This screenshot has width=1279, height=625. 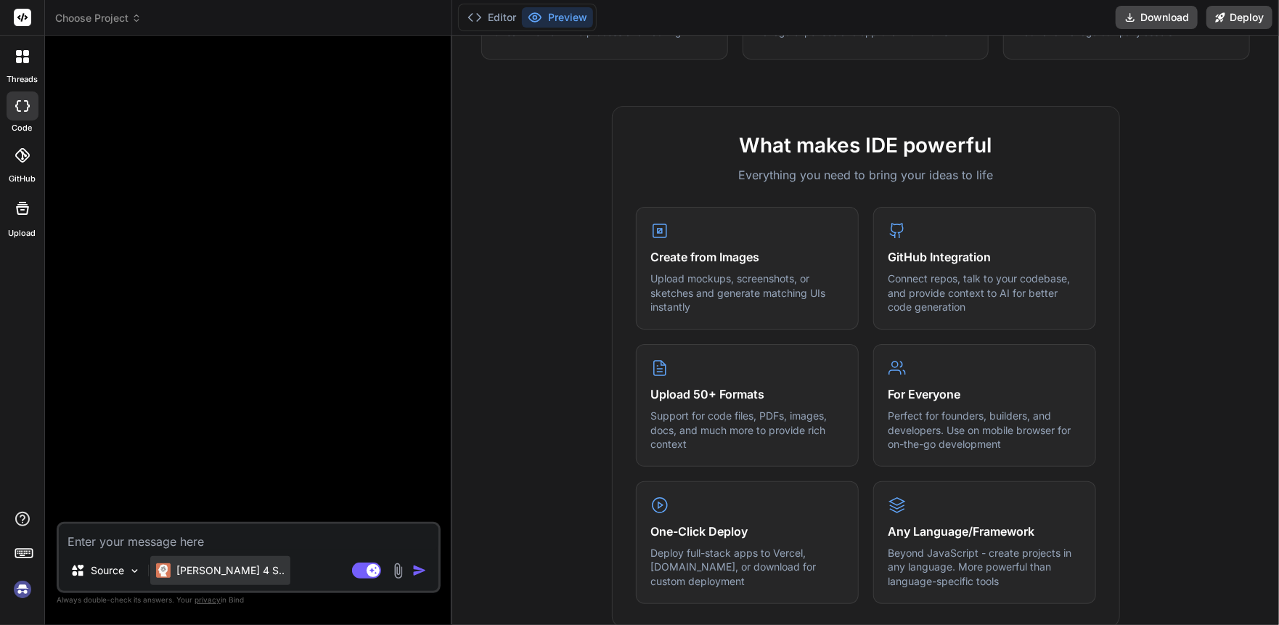 I want to click on p: Everything you need to bring your ideas to life, so click(x=866, y=175).